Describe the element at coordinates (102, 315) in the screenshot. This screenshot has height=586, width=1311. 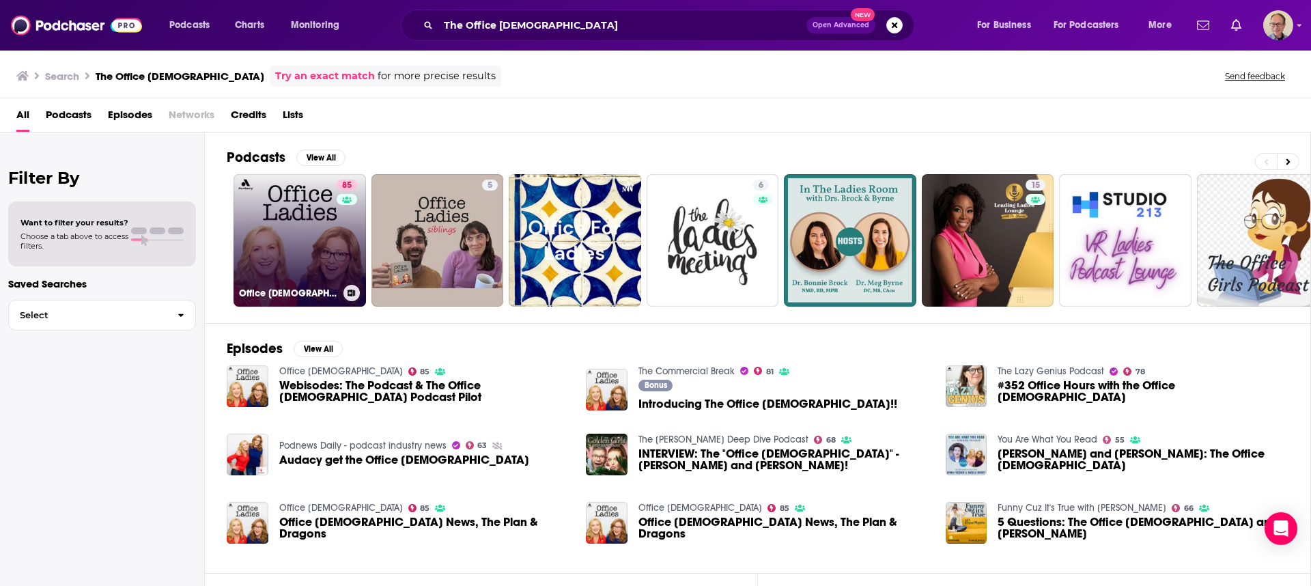
I see `button: Select` at that location.